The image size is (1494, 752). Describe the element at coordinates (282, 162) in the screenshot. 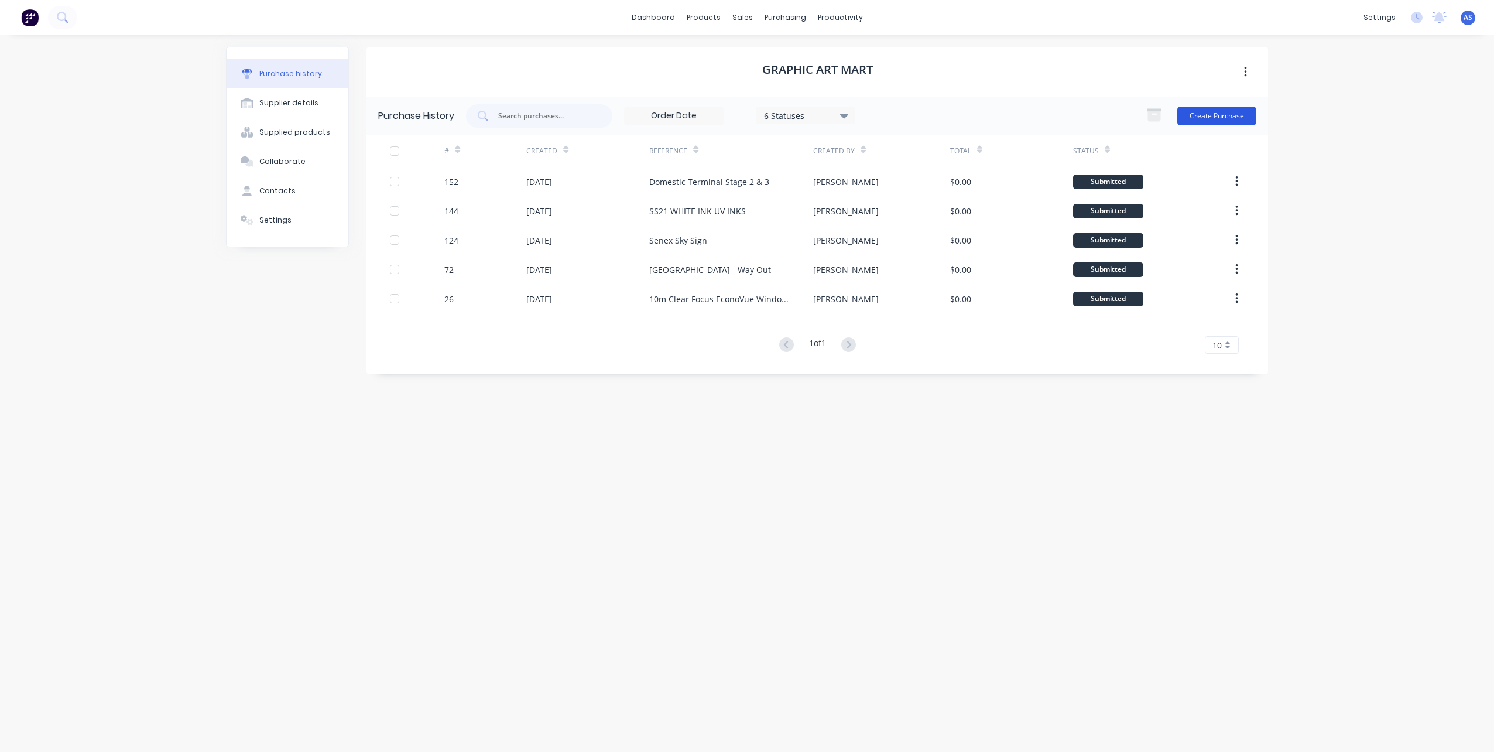

I see `div: Collaborate` at that location.